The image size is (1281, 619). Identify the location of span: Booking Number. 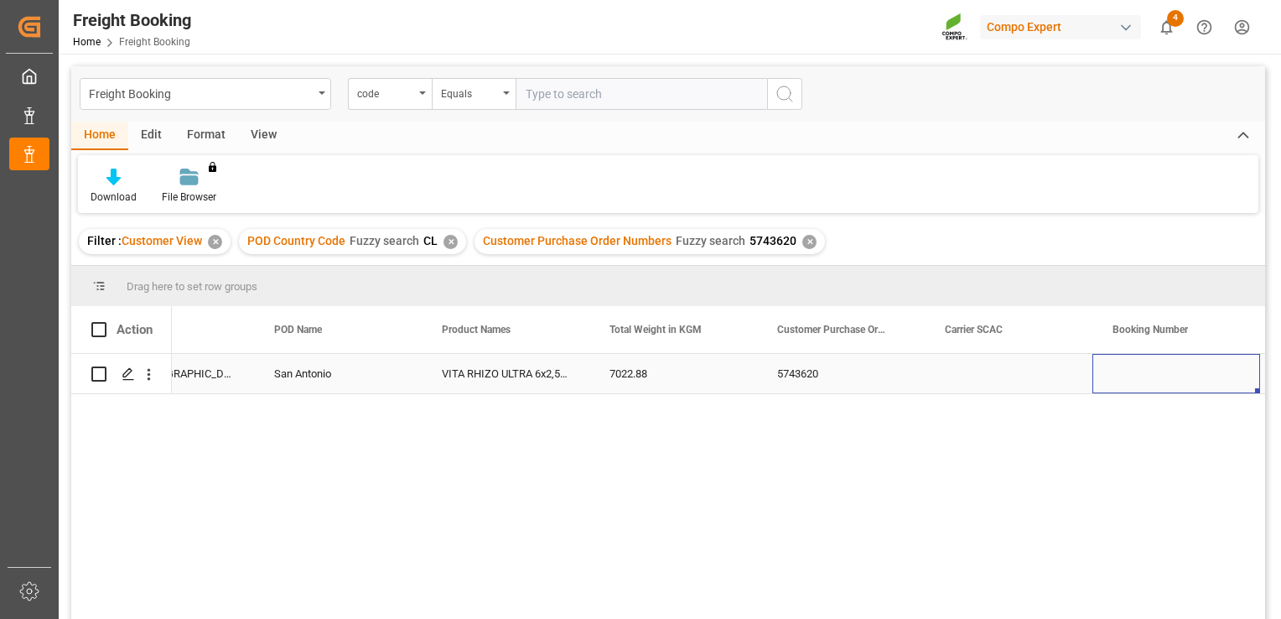
(1150, 329).